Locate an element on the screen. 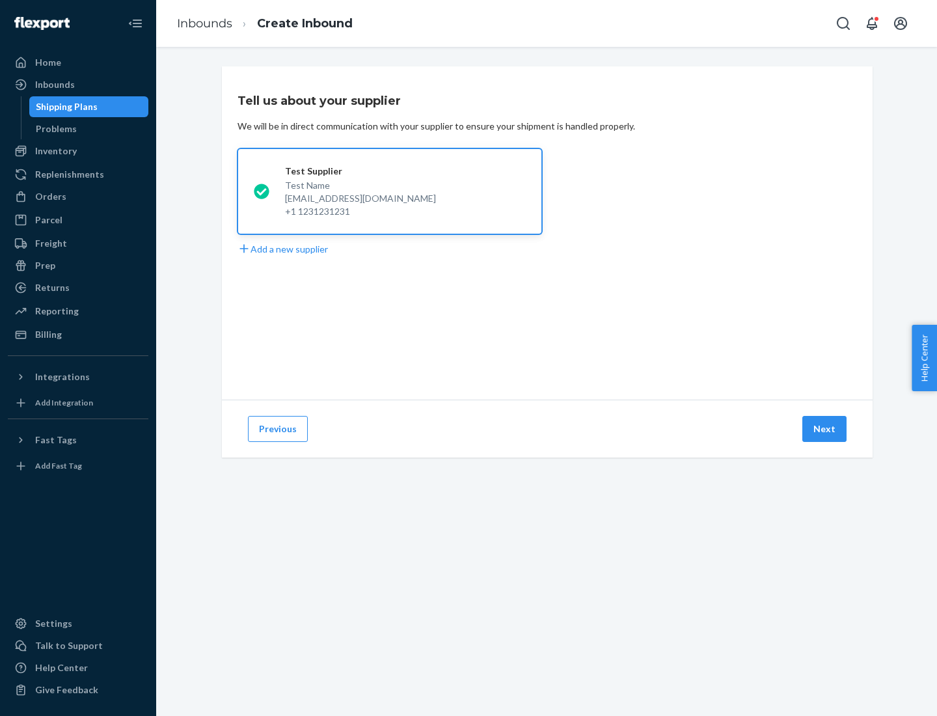 Image resolution: width=937 pixels, height=716 pixels. button: Add a new supplier is located at coordinates (282, 249).